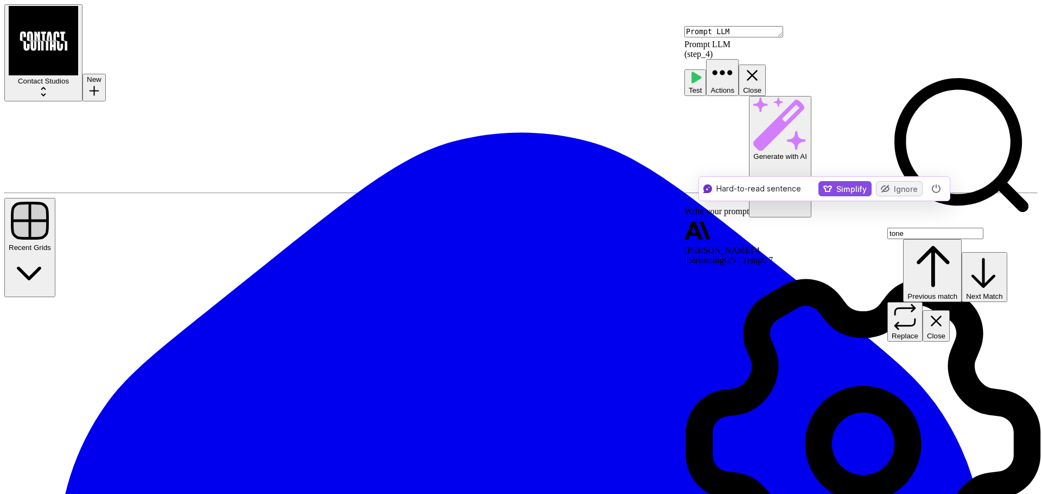 The width and height of the screenshot is (1042, 494). I want to click on button: Workspace: Contact Studios, so click(43, 53).